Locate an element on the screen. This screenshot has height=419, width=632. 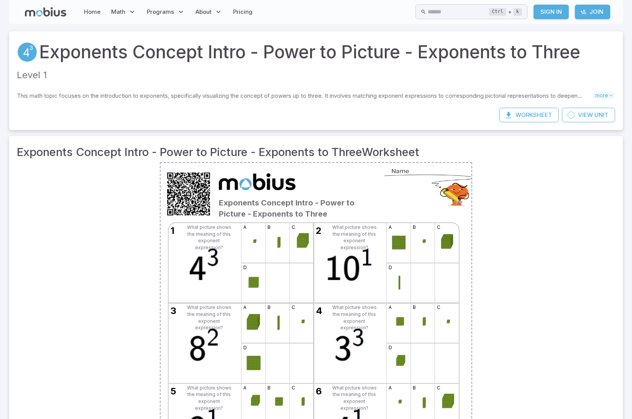
kbd: k is located at coordinates (518, 12).